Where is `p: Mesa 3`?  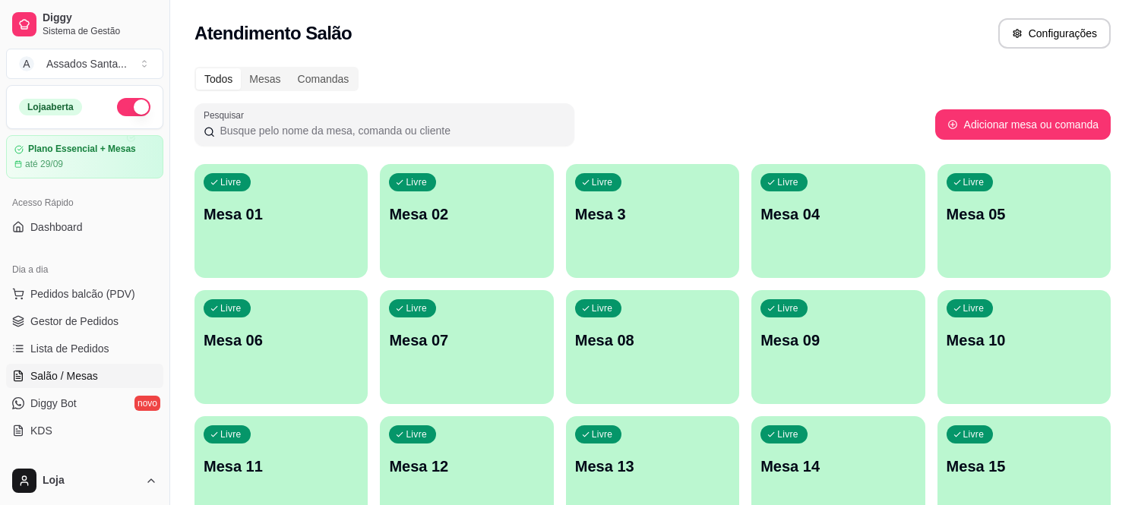
p: Mesa 3 is located at coordinates (653, 214).